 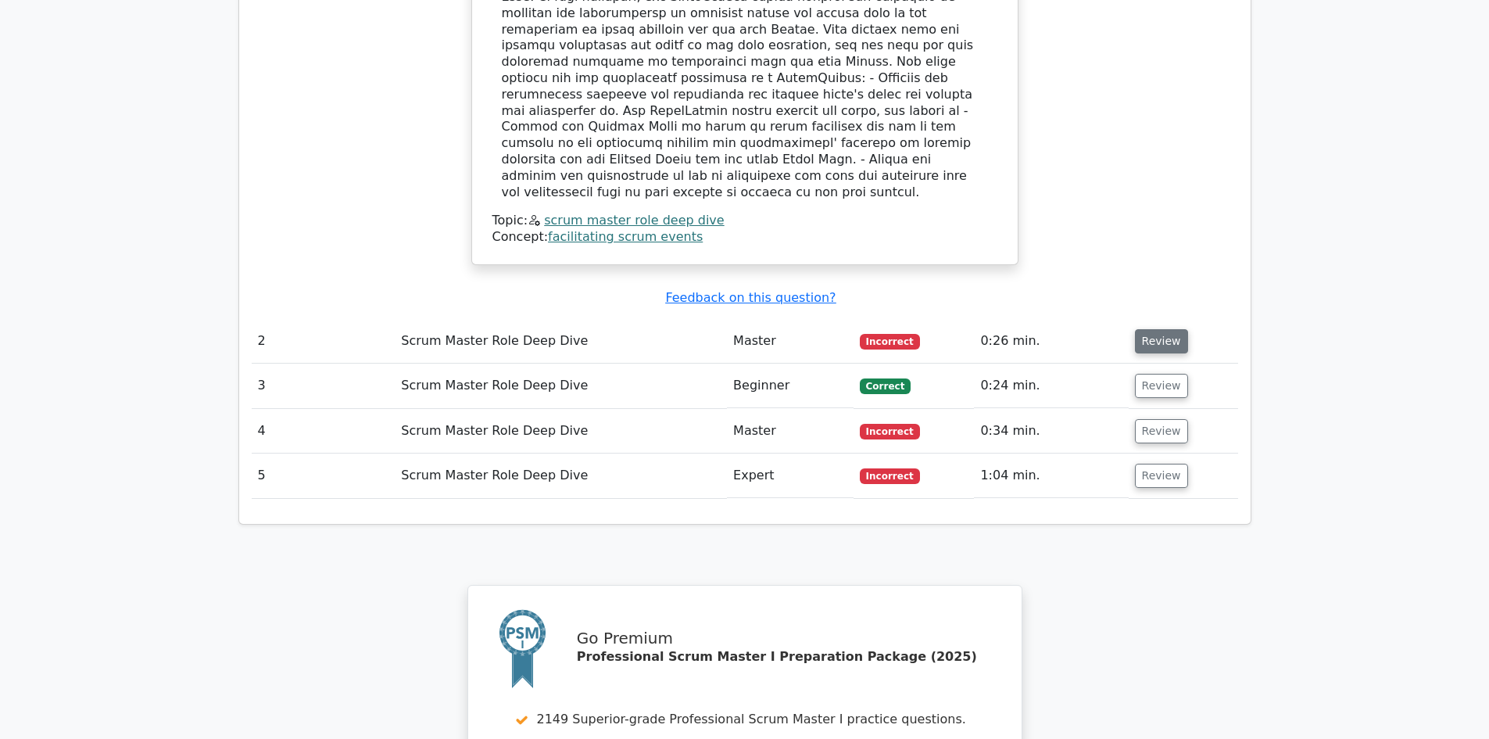 What do you see at coordinates (790, 385) in the screenshot?
I see `td: Beginner` at bounding box center [790, 385].